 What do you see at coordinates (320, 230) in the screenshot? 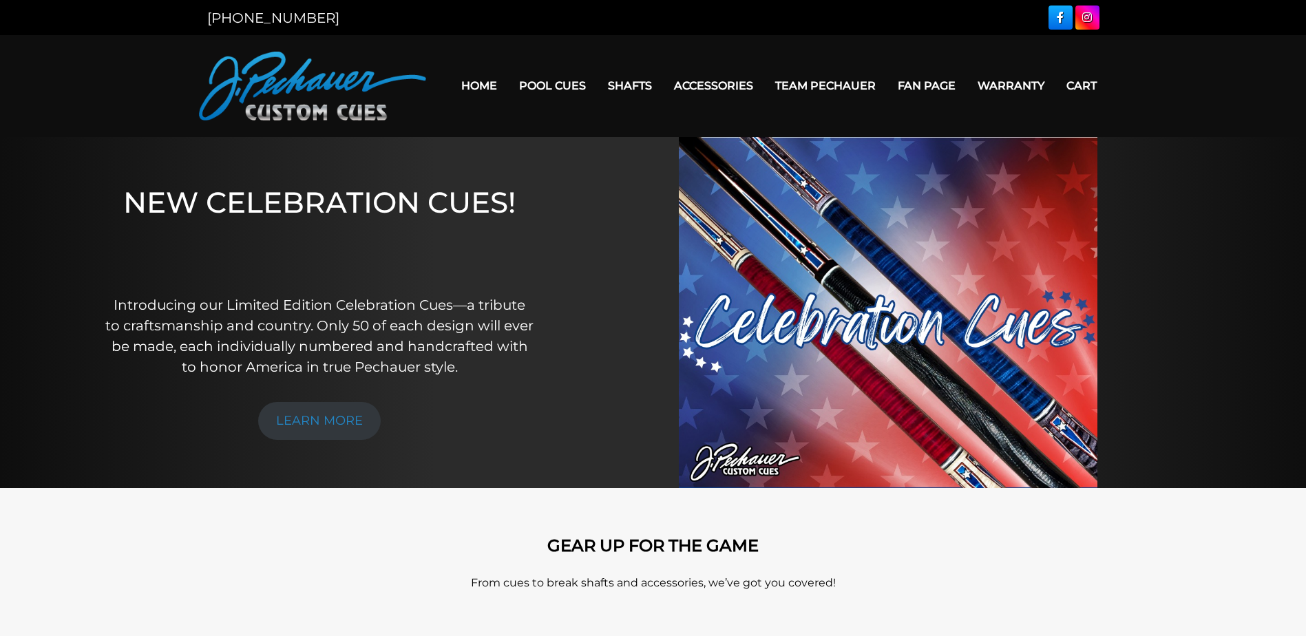
I see `h1: NEW CELEBRATION CUES!` at bounding box center [320, 230].